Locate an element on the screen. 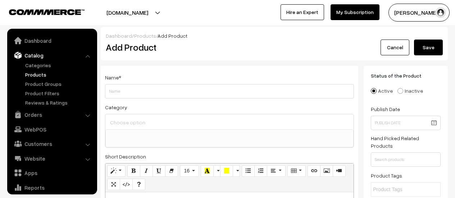 The width and height of the screenshot is (455, 198). button: Picture is located at coordinates (326, 171).